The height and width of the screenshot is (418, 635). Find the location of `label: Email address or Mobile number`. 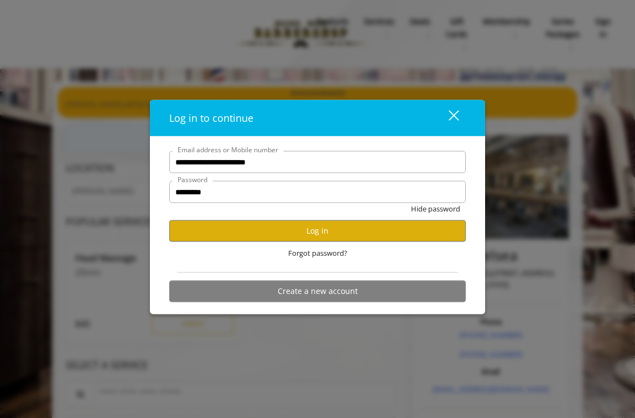

label: Email address or Mobile number is located at coordinates (228, 149).